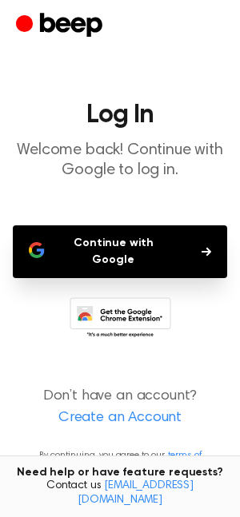 Image resolution: width=240 pixels, height=517 pixels. I want to click on a: Beep, so click(61, 26).